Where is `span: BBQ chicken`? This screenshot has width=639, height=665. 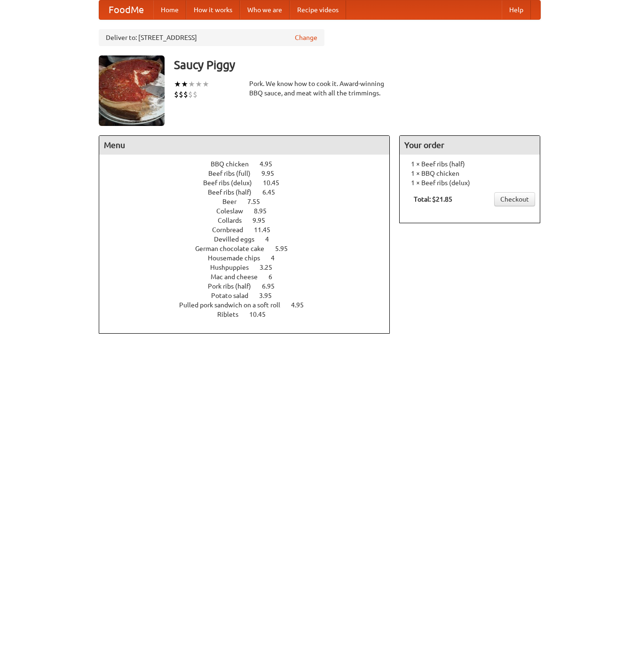 span: BBQ chicken is located at coordinates (234, 164).